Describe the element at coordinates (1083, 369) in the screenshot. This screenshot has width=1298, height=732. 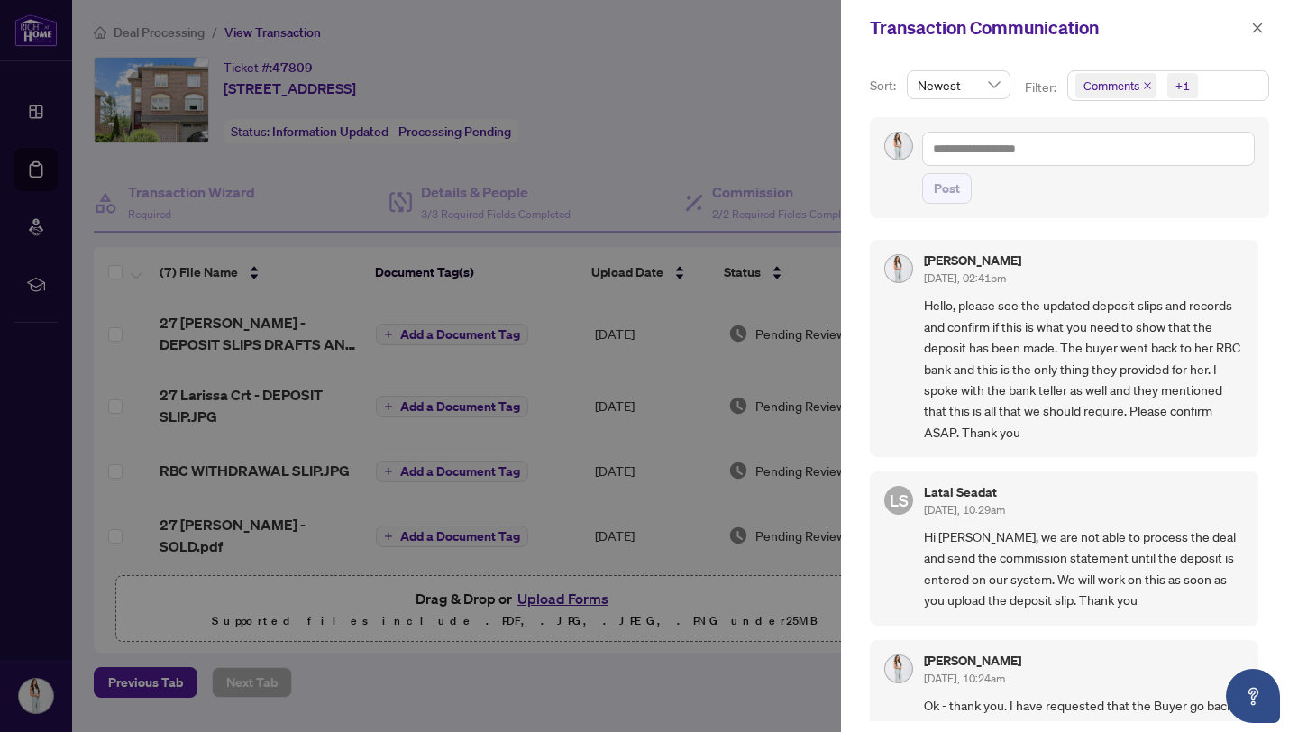
I see `span: Hello, please see the updated deposit slips and records and confirm if this is what you need to s...` at that location.